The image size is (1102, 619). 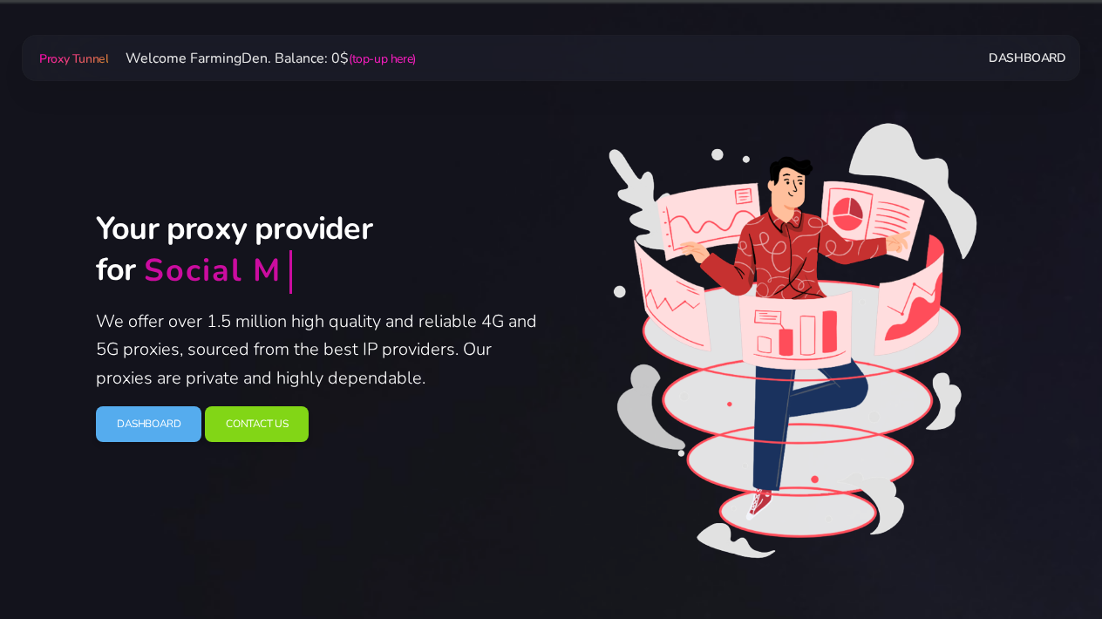 What do you see at coordinates (73, 58) in the screenshot?
I see `span: Proxy Tunnel` at bounding box center [73, 58].